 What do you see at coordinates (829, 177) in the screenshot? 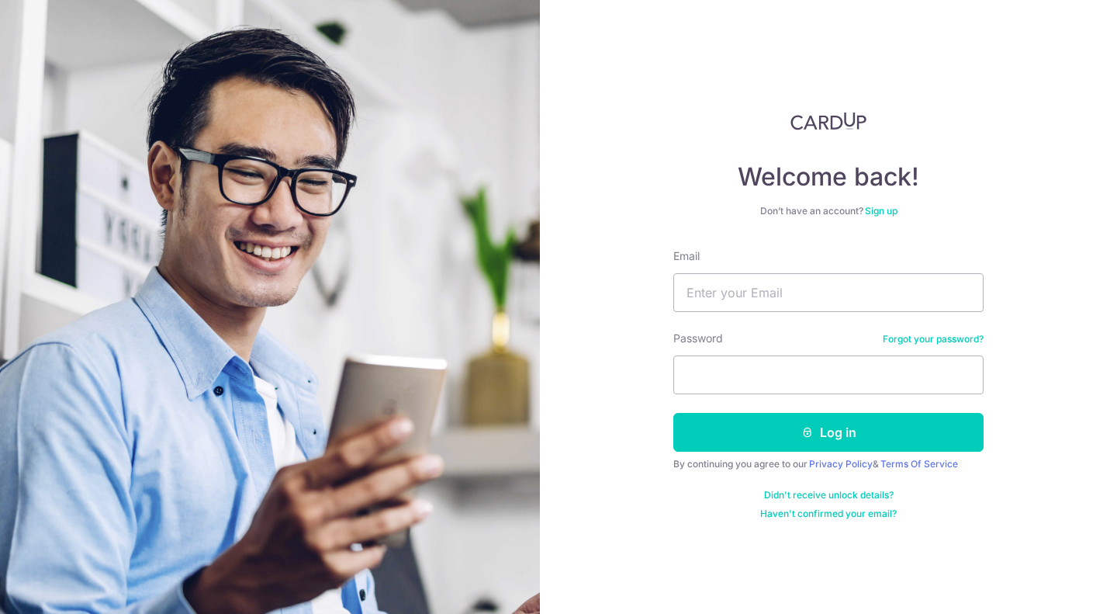
I see `h4: Welcome back!` at bounding box center [829, 177].